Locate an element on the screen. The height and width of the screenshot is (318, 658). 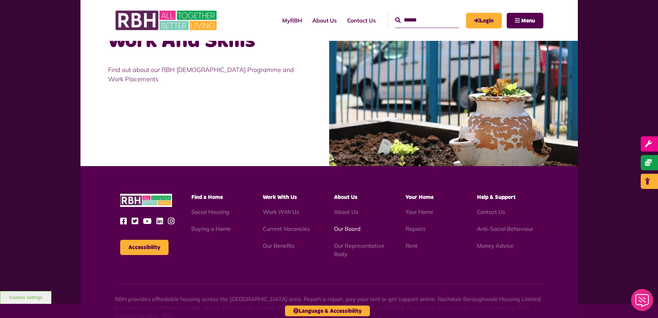
button: Accessibility is located at coordinates (144, 247).